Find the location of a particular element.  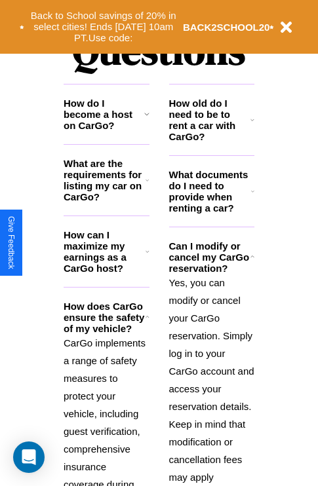

h3: How old do I need to be to rent a car with CarGo? is located at coordinates (210, 120).